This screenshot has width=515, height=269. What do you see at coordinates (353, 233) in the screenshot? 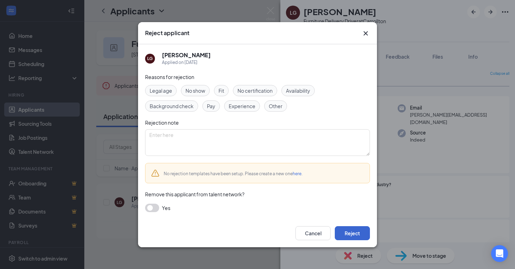
I see `button: Reject` at bounding box center [353, 233].